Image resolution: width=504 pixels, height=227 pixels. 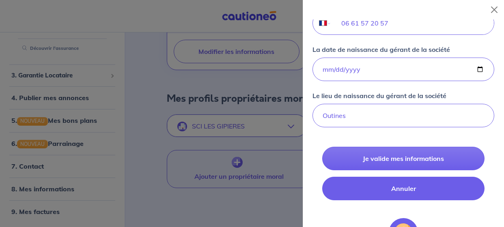 What do you see at coordinates (403, 189) in the screenshot?
I see `button: Annuler` at bounding box center [403, 189].